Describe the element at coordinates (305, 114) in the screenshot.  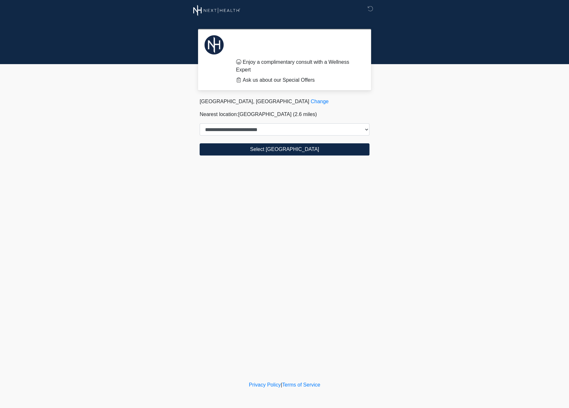
I see `span: (2.6 miles)` at that location.